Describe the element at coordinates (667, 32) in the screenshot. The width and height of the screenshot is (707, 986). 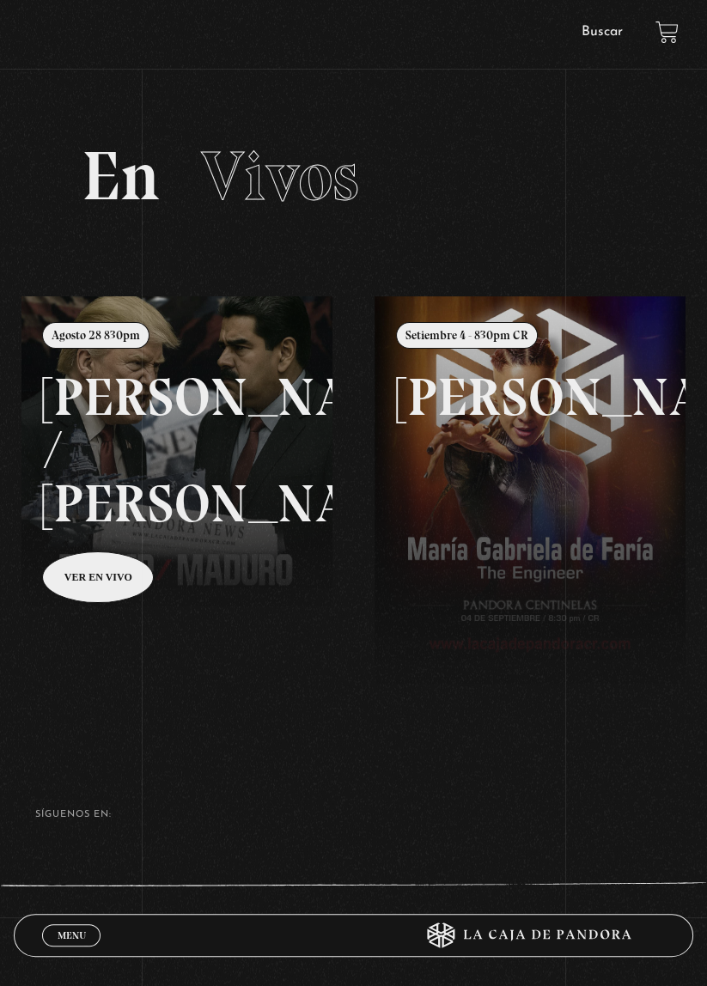
I see `a: View your shopping cart` at that location.